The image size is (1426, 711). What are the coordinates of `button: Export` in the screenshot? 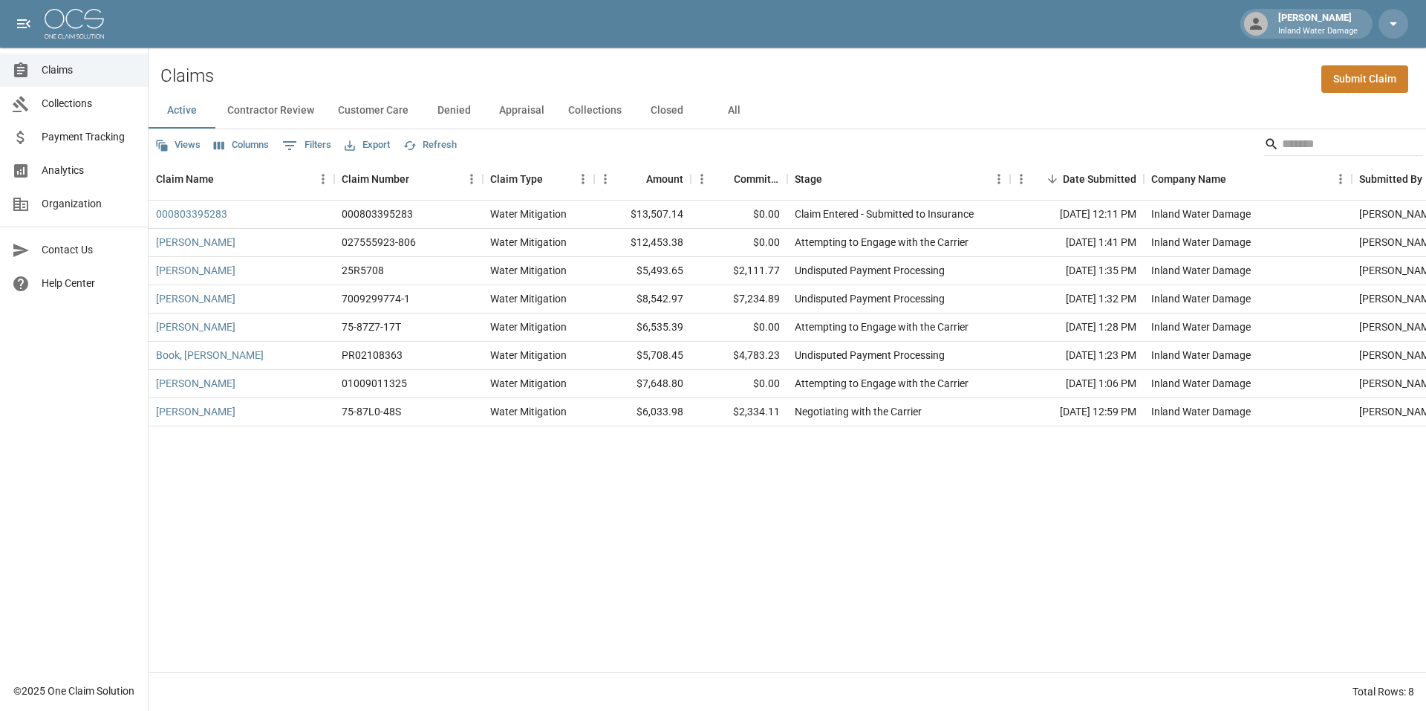 It's located at (367, 145).